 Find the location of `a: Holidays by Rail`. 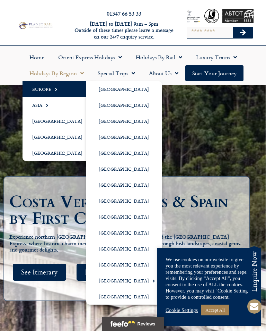

a: Holidays by Rail is located at coordinates (159, 57).